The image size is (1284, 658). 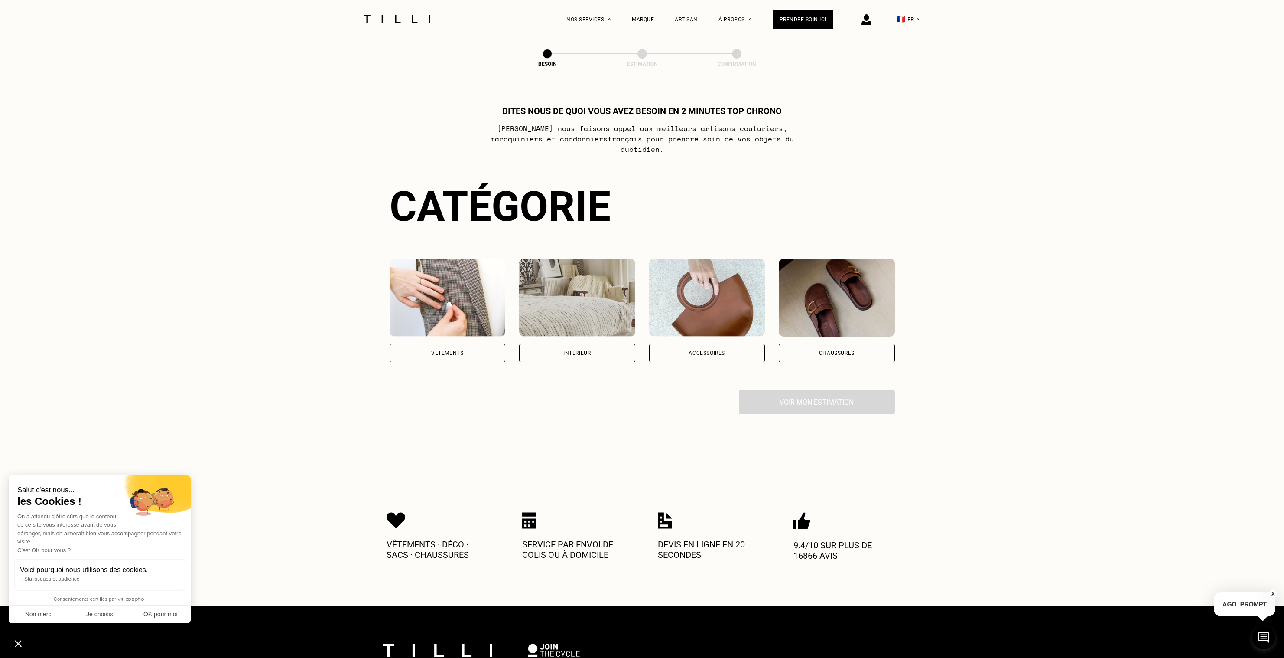 I want to click on img: menu déroulant, so click(x=918, y=19).